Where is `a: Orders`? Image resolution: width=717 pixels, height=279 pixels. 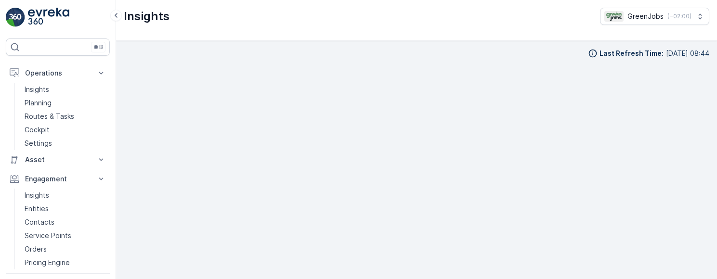
a: Orders is located at coordinates (65, 249).